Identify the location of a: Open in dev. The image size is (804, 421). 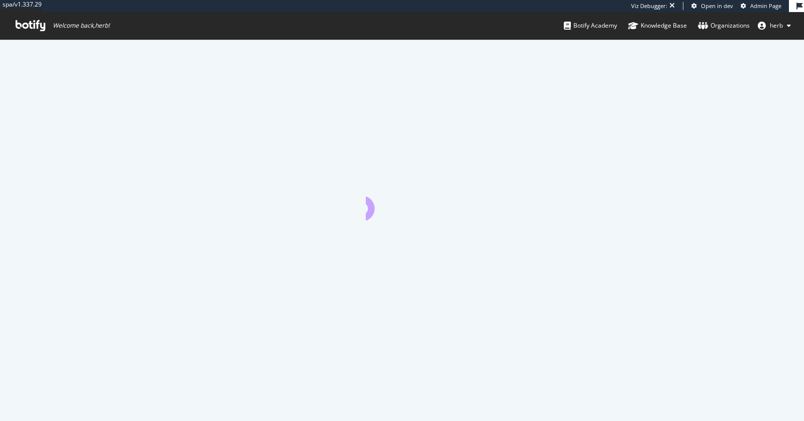
(712, 6).